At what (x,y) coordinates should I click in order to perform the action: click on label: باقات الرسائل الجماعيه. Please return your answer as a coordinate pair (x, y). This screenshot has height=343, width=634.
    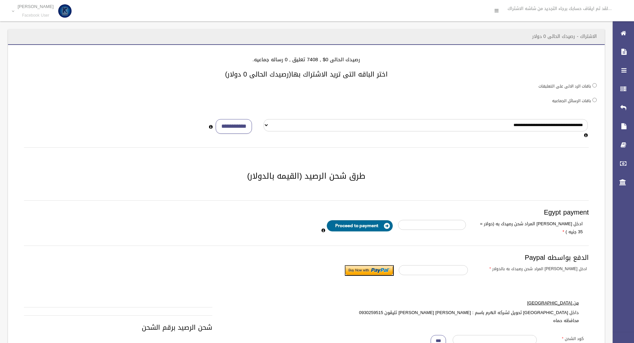
    Looking at the image, I should click on (572, 101).